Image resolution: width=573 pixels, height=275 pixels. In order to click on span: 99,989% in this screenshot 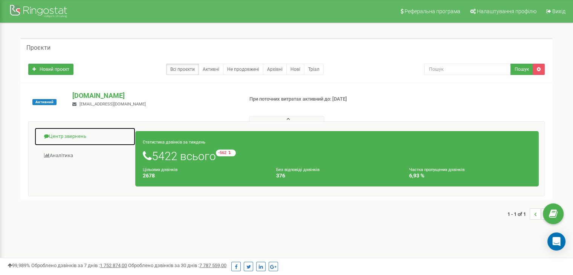, I will do `click(19, 265)`.